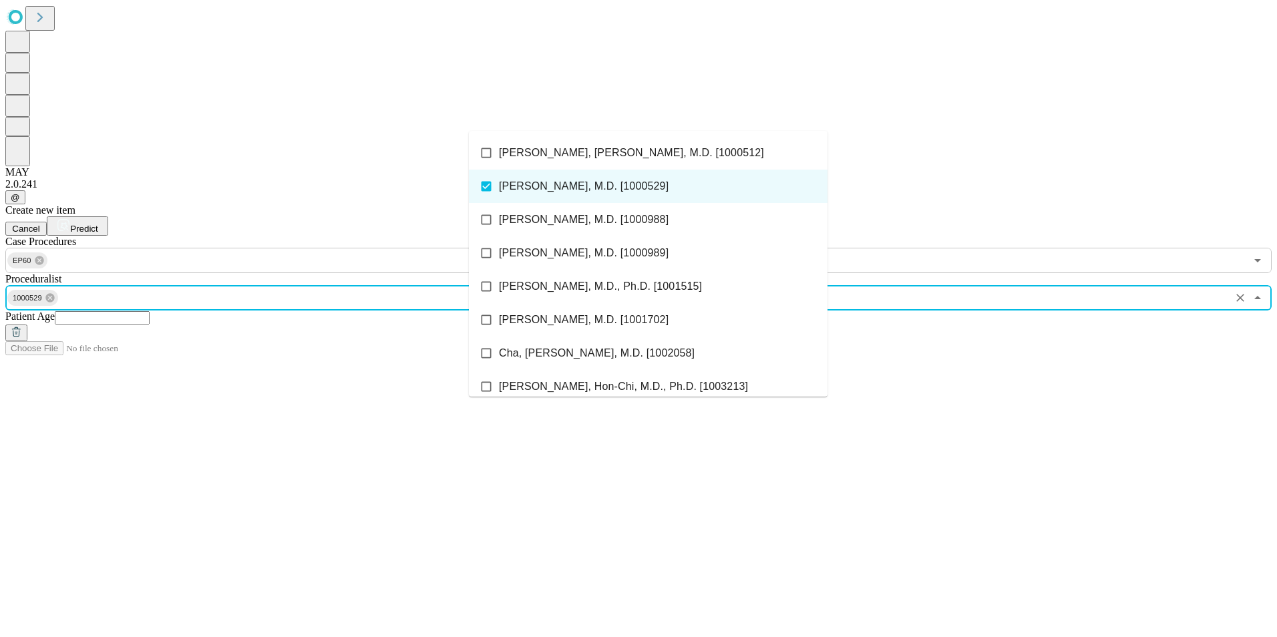 This screenshot has height=637, width=1277. What do you see at coordinates (33, 298) in the screenshot?
I see `div: 1000529` at bounding box center [33, 298].